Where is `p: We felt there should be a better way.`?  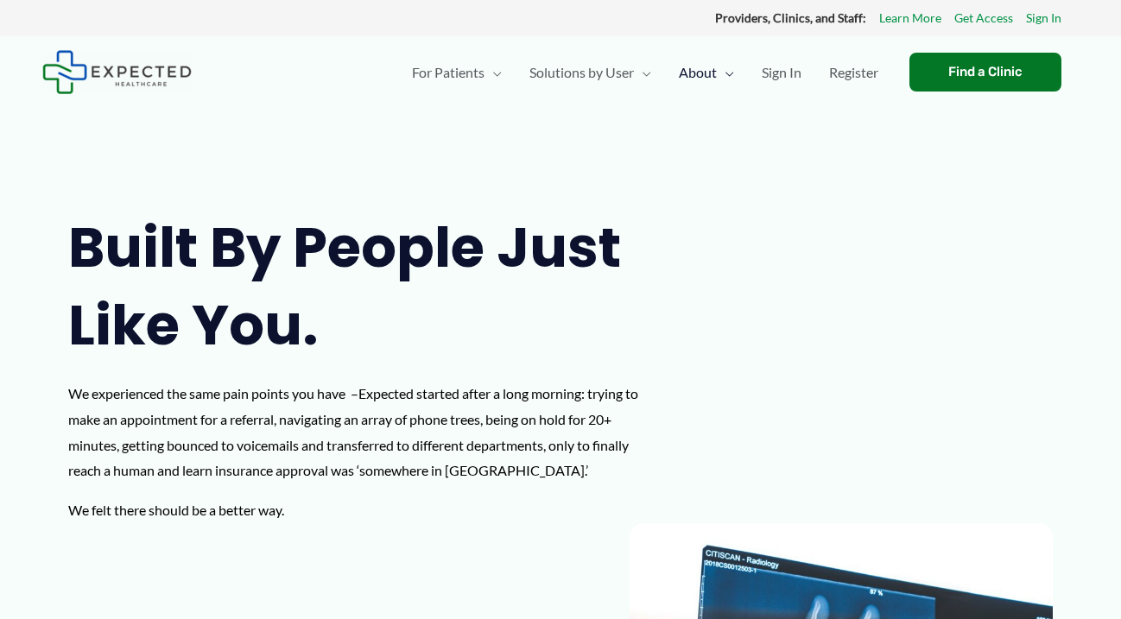
p: We felt there should be a better way. is located at coordinates (364, 510).